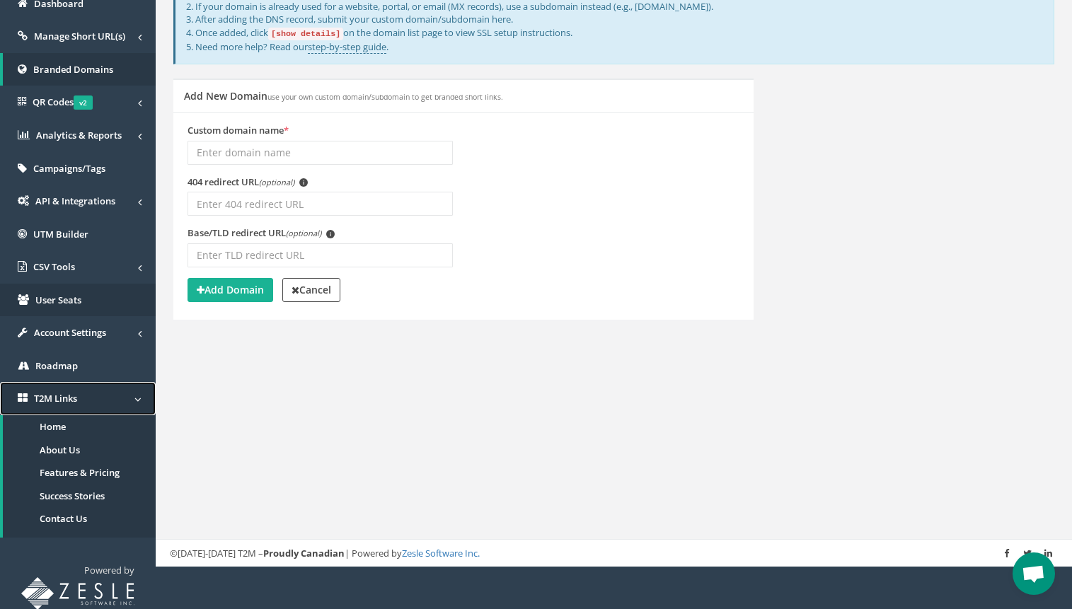  Describe the element at coordinates (320, 255) in the screenshot. I see `input: Enter TLD redirect URL` at that location.